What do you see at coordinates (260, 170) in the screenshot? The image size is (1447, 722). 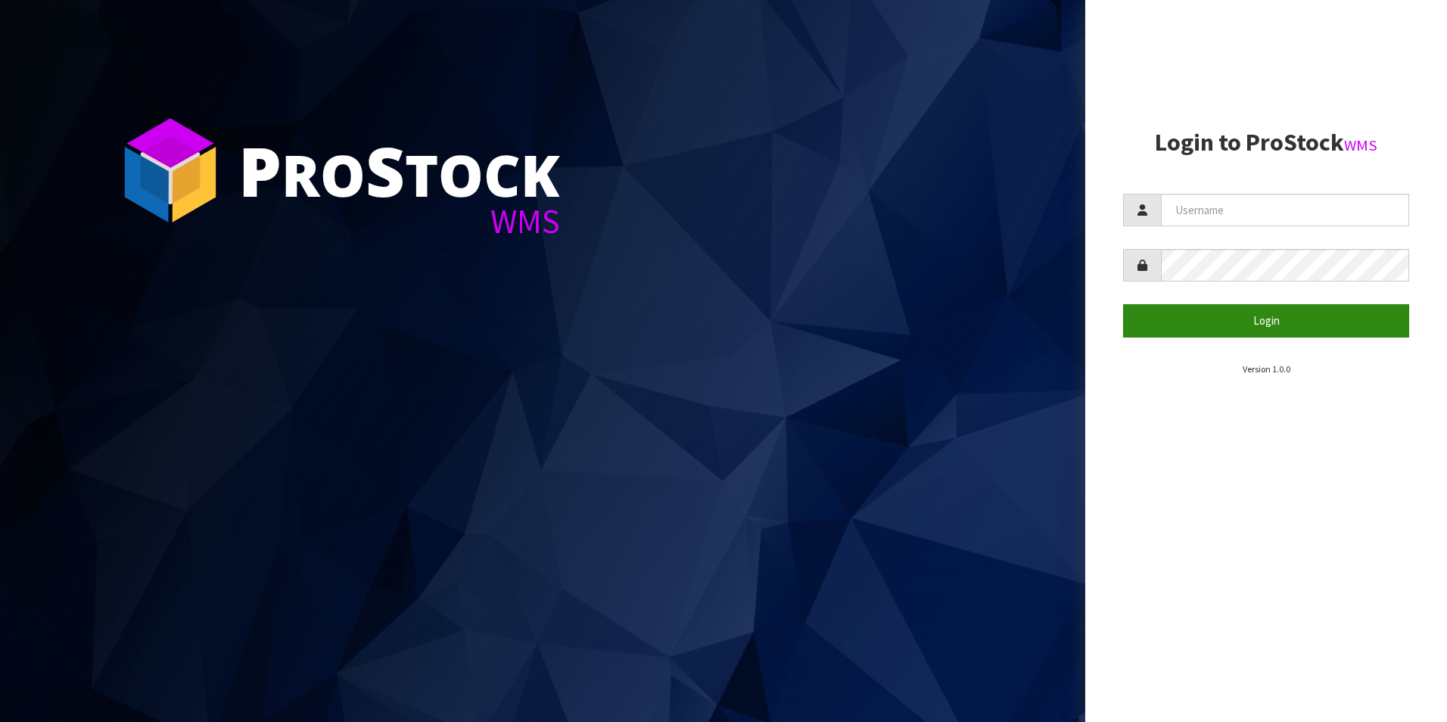 I see `span: P` at bounding box center [260, 170].